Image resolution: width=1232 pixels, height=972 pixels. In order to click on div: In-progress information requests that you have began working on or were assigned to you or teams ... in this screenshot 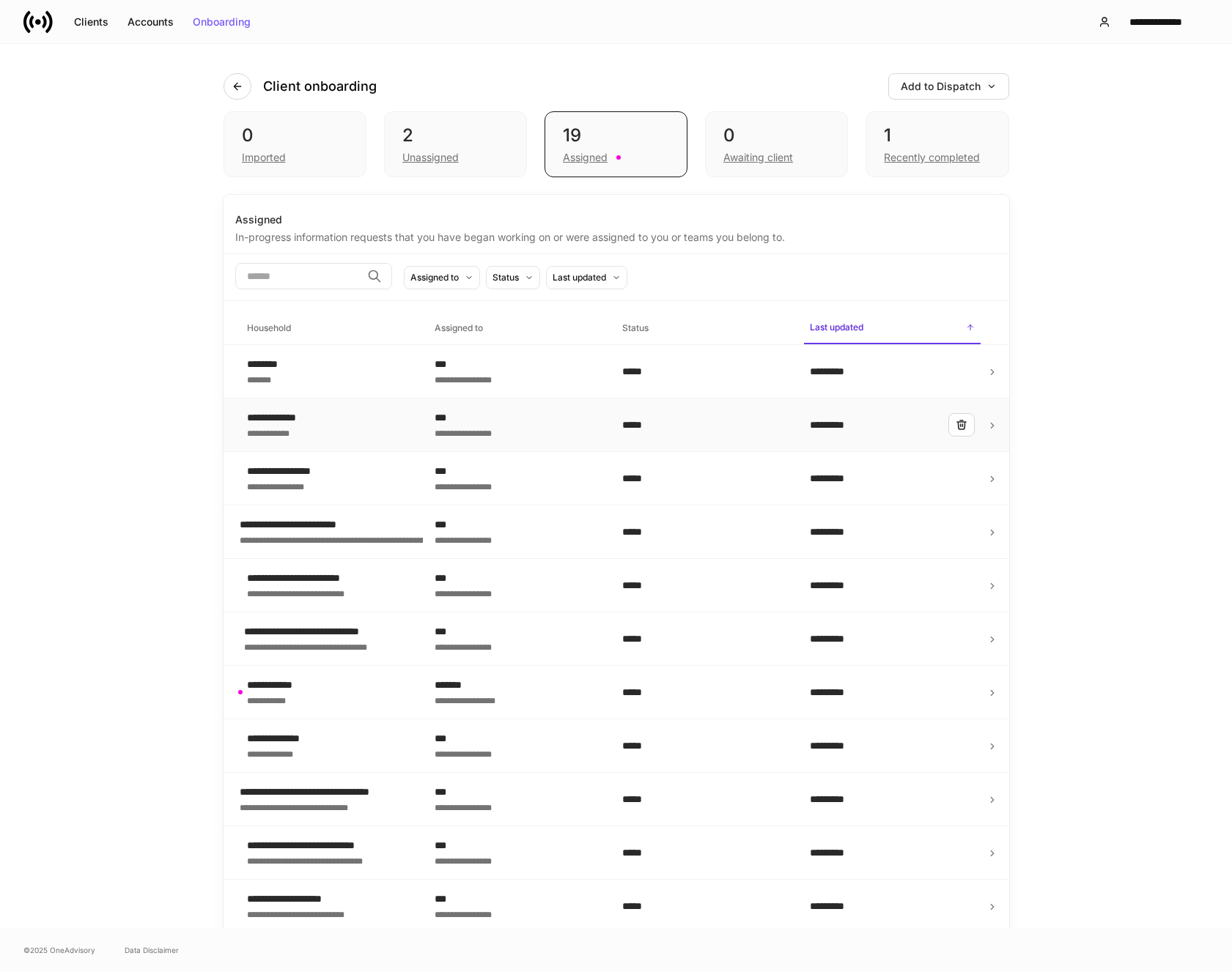, I will do `click(616, 236)`.